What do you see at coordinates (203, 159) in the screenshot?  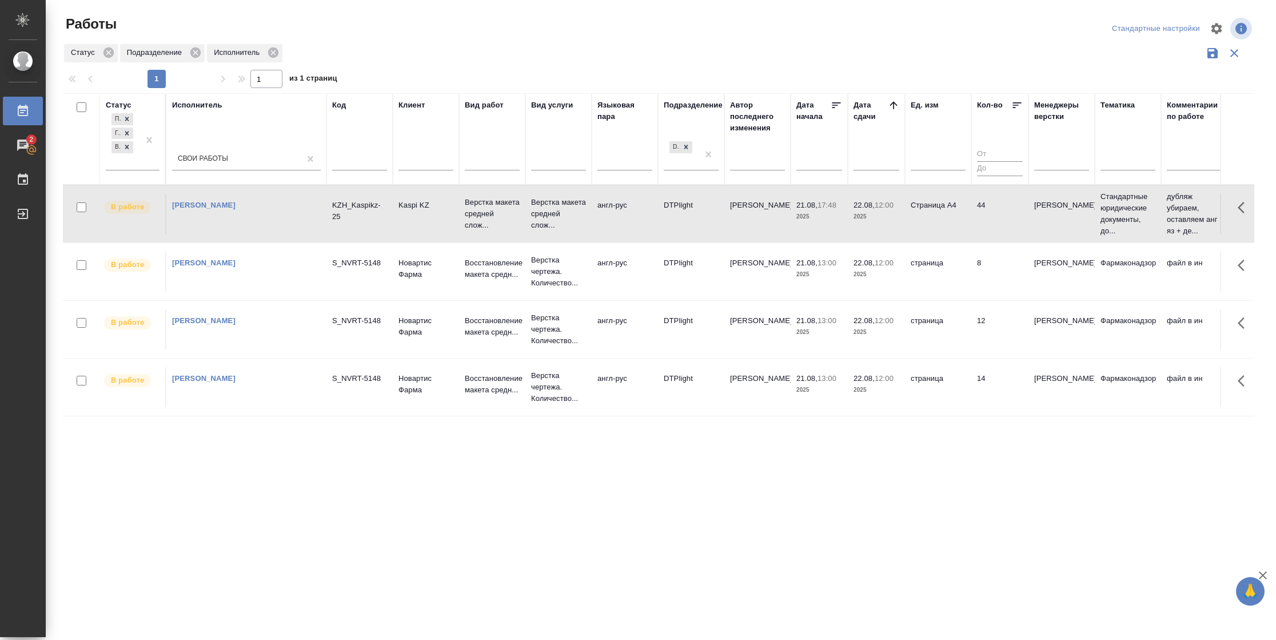 I see `div: Свои работы` at bounding box center [203, 159].